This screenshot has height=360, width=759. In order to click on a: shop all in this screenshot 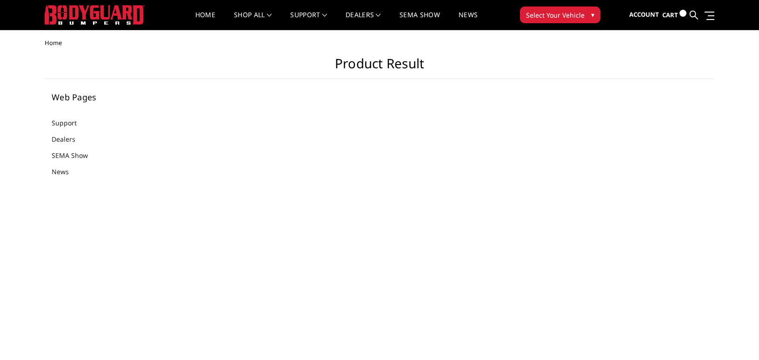, I will do `click(252, 20)`.